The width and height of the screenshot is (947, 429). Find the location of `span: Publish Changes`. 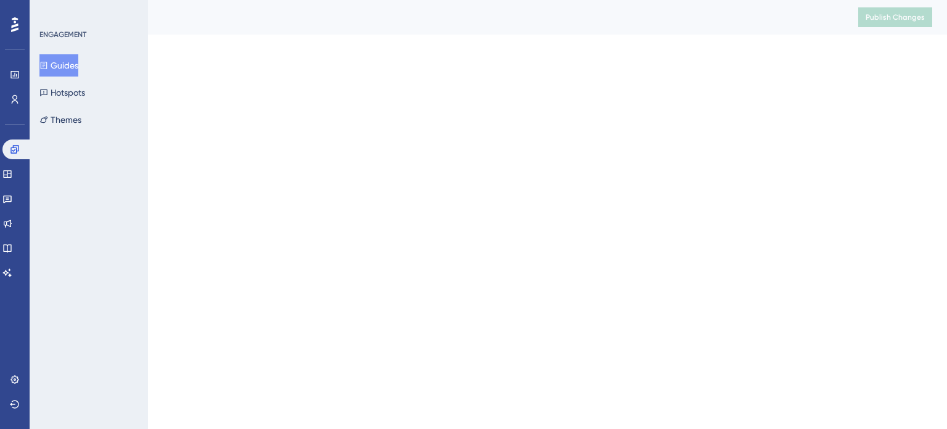

span: Publish Changes is located at coordinates (896, 17).